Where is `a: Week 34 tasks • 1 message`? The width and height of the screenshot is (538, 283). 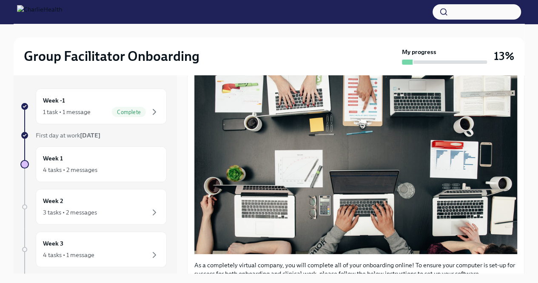 a: Week 34 tasks • 1 message is located at coordinates (93, 249).